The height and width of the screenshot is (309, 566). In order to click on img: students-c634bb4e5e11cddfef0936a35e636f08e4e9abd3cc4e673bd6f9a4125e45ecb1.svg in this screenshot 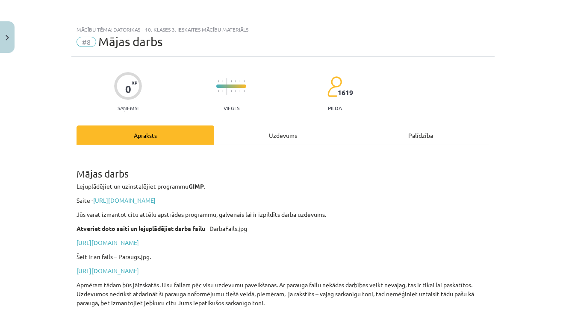, I will do `click(334, 87)`.